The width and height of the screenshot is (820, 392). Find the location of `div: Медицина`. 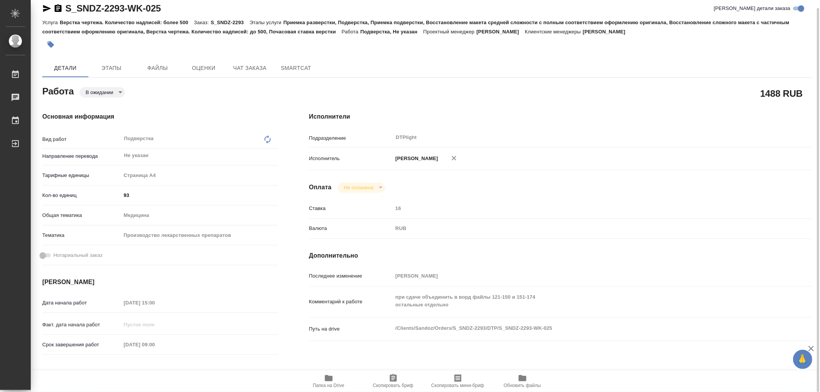

div: Медицина is located at coordinates (199, 216).